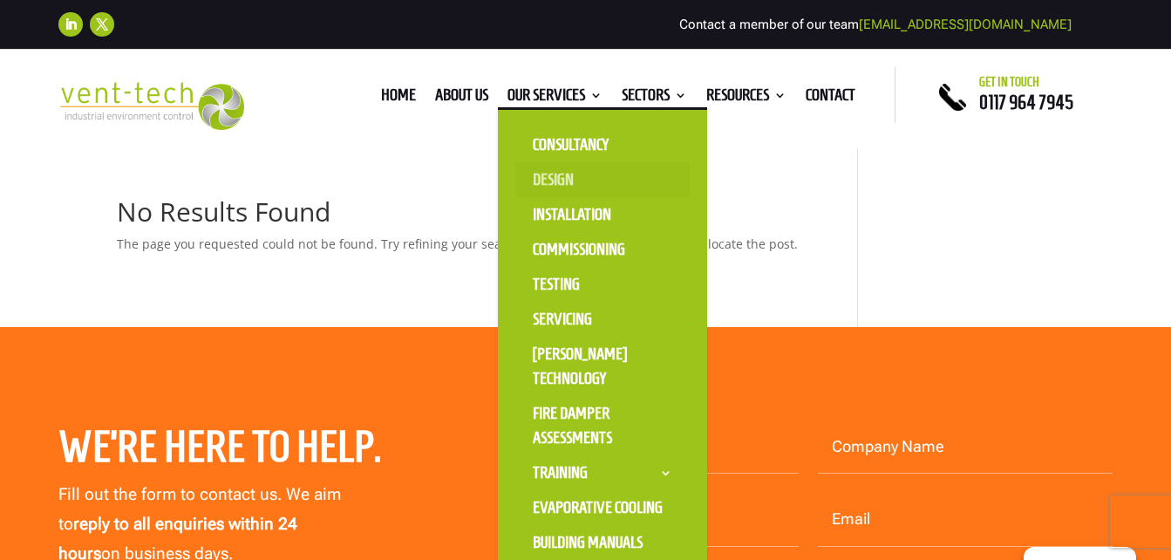  Describe the element at coordinates (602, 507) in the screenshot. I see `a: Evaporative Cooling` at that location.